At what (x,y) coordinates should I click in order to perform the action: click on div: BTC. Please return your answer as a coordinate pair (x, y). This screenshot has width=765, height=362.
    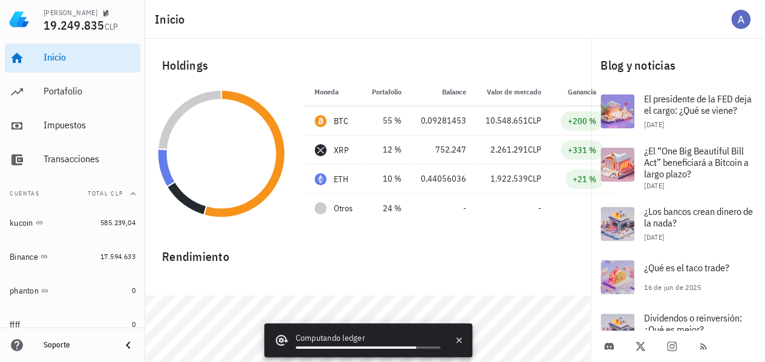
    Looking at the image, I should click on (341, 121).